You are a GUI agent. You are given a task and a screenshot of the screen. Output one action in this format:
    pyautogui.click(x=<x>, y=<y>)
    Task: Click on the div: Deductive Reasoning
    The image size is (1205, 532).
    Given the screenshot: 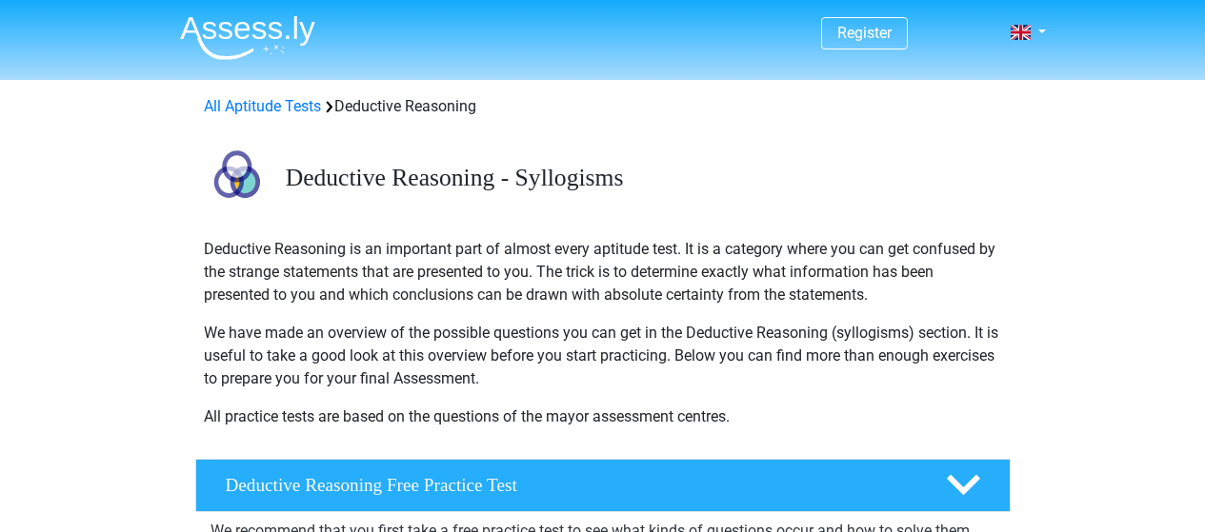 What is the action you would take?
    pyautogui.click(x=603, y=107)
    